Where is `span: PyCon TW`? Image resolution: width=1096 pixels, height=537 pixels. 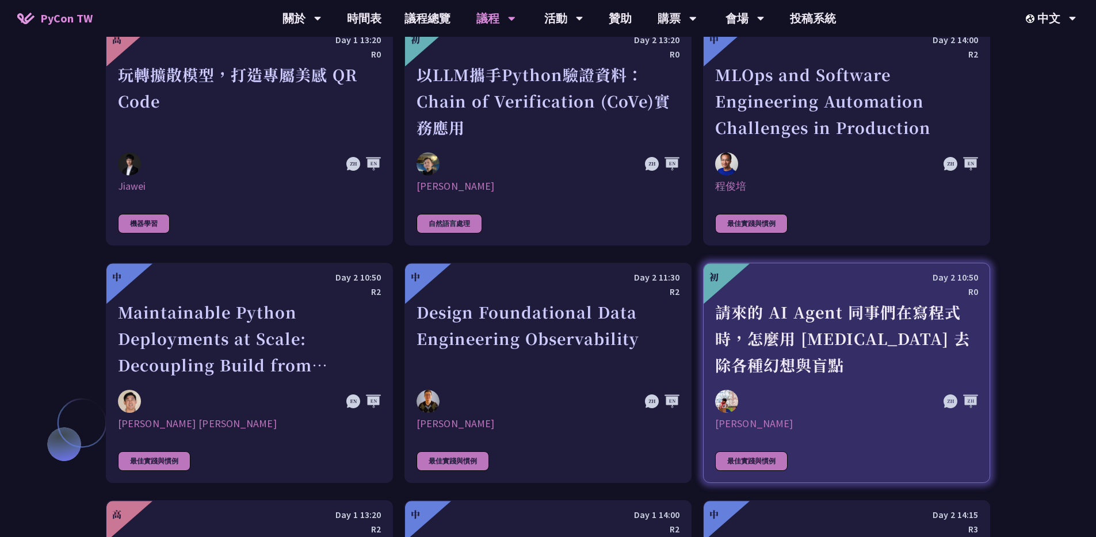
span: PyCon TW is located at coordinates (66, 18).